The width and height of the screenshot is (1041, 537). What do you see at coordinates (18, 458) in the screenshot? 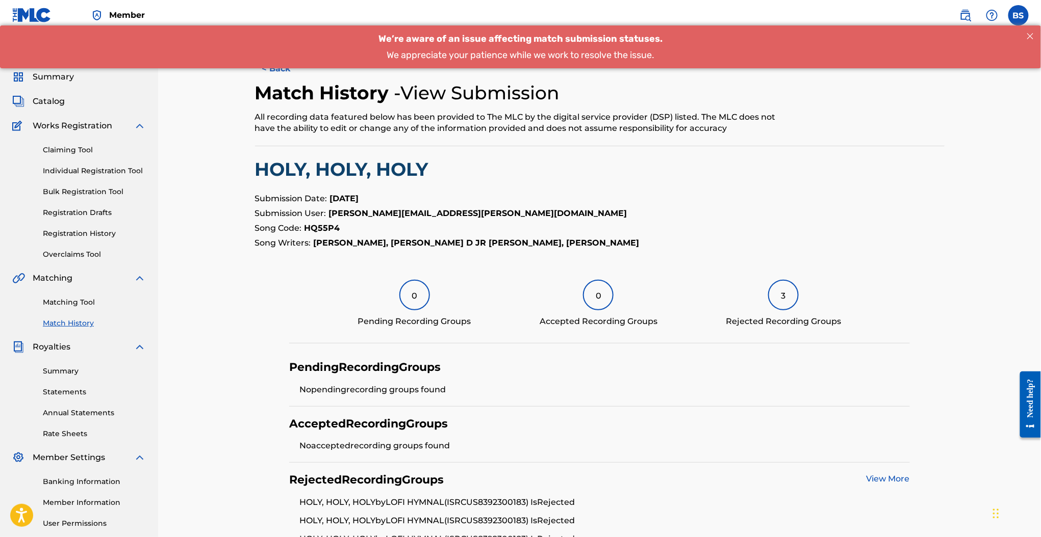
I see `img: Member Settings` at bounding box center [18, 458].